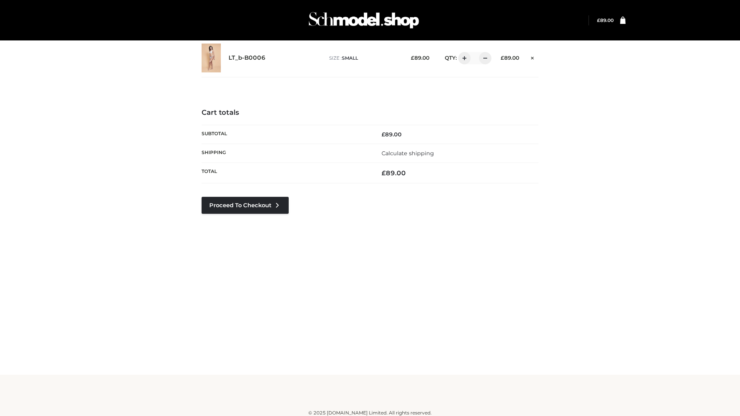  I want to click on h4: Cart totals, so click(370, 113).